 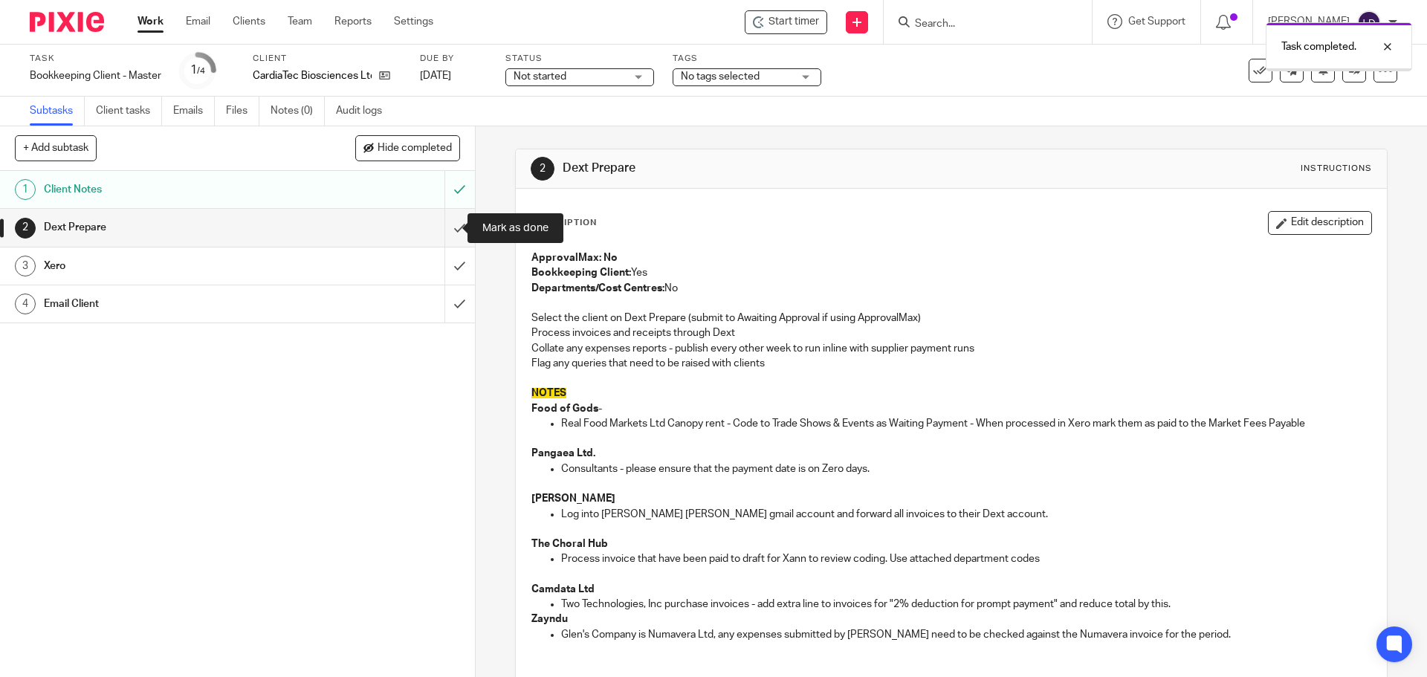 What do you see at coordinates (198, 22) in the screenshot?
I see `a: Email` at bounding box center [198, 22].